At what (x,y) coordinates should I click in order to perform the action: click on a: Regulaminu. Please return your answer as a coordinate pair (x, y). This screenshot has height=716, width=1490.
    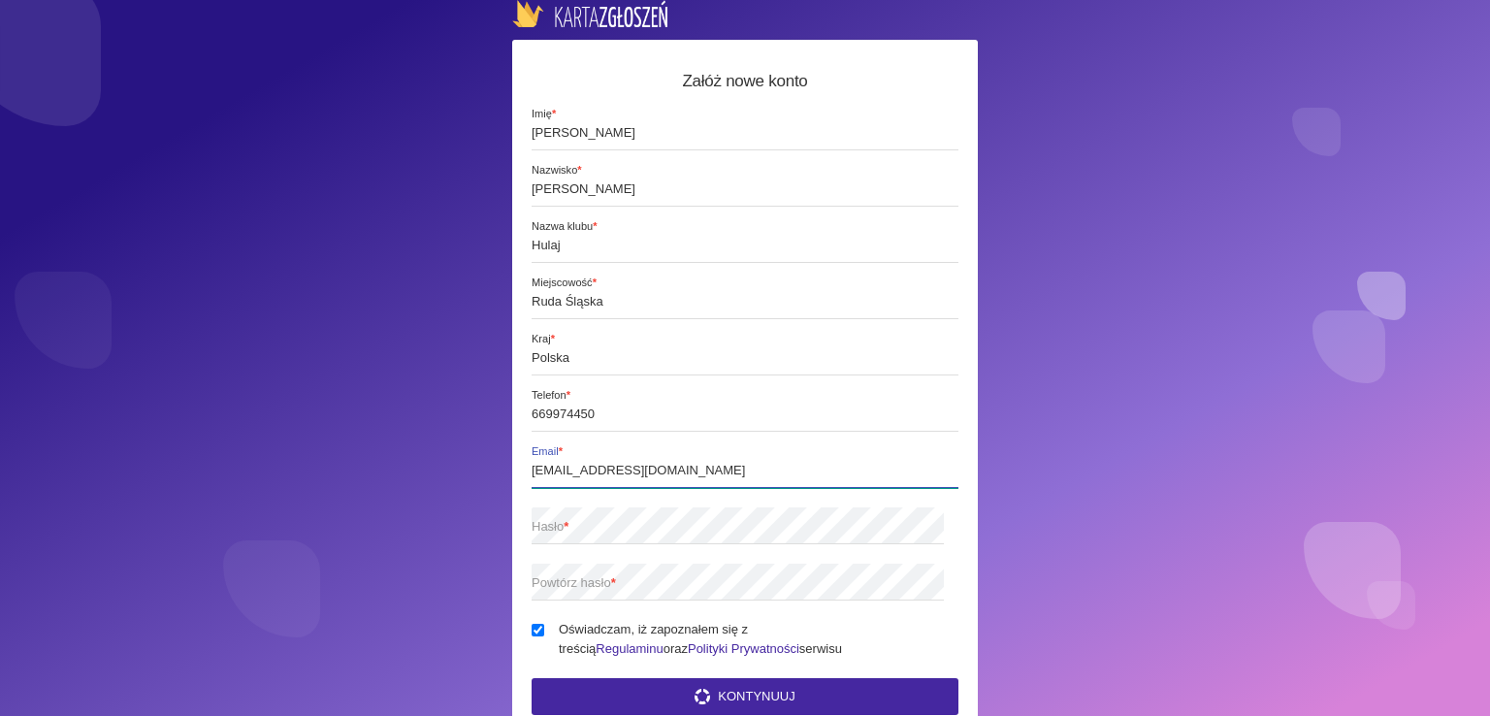
    Looking at the image, I should click on (629, 648).